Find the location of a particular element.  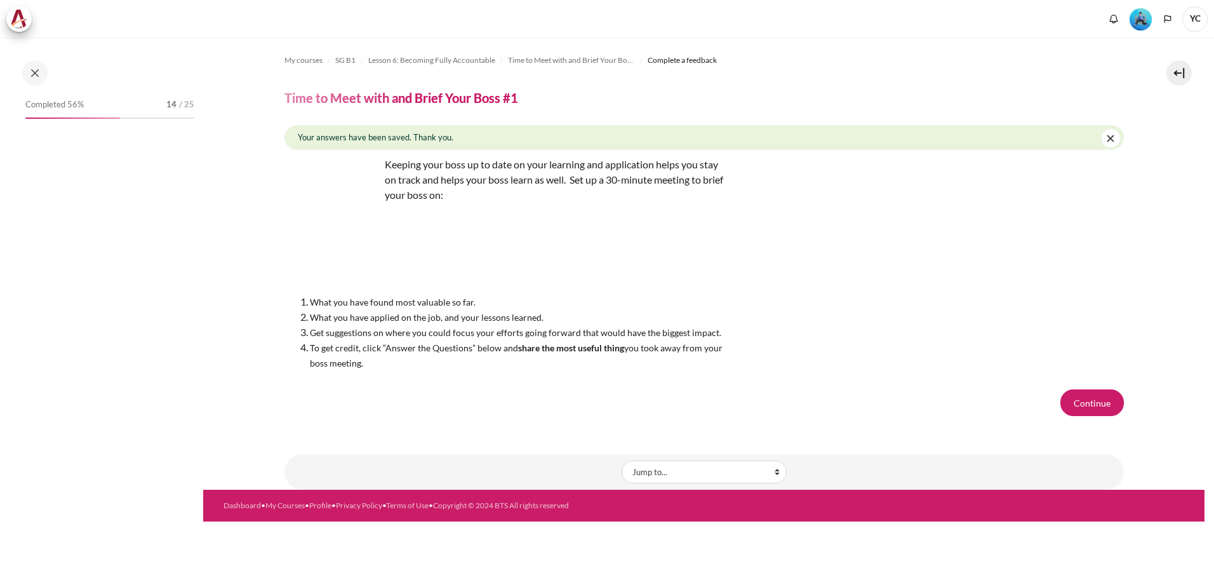

button: Continue is located at coordinates (1092, 403).